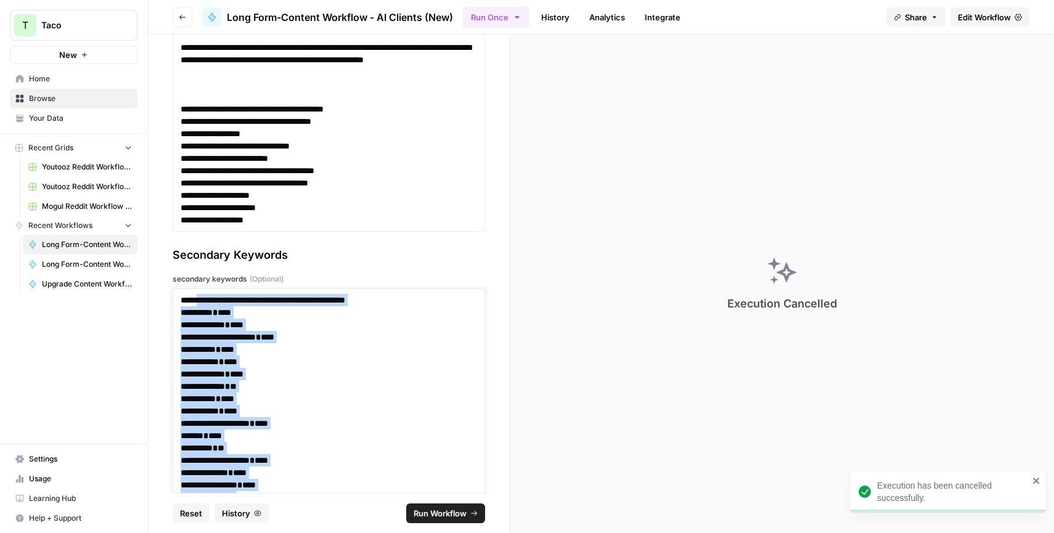  What do you see at coordinates (25, 25) in the screenshot?
I see `span: T` at bounding box center [25, 25].